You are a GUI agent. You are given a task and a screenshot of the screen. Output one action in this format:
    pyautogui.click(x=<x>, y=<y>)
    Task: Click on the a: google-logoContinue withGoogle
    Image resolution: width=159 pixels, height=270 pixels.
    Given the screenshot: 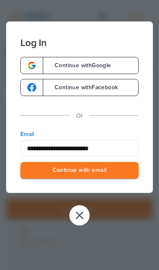 What is the action you would take?
    pyautogui.click(x=79, y=65)
    